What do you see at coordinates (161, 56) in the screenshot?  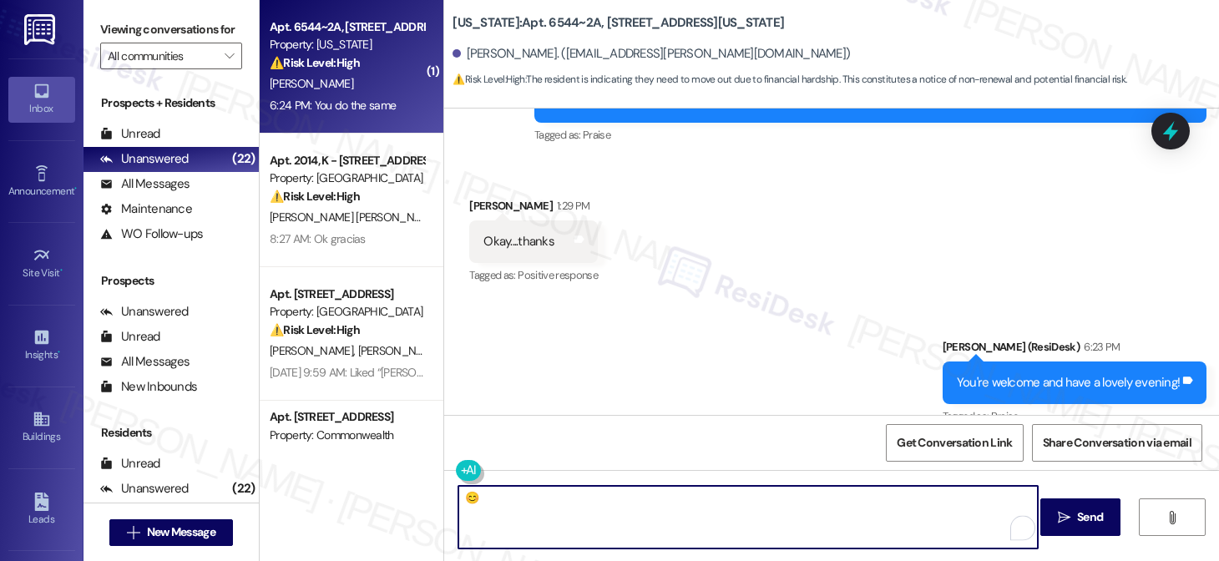 I see `input: All communities` at bounding box center [161, 56].